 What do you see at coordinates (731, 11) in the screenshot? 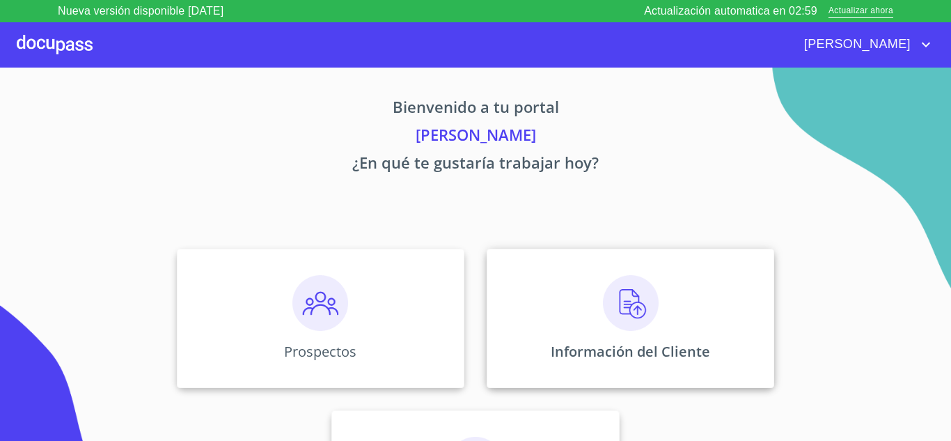
I see `p: Actualización automatica en 02:59` at bounding box center [731, 11].